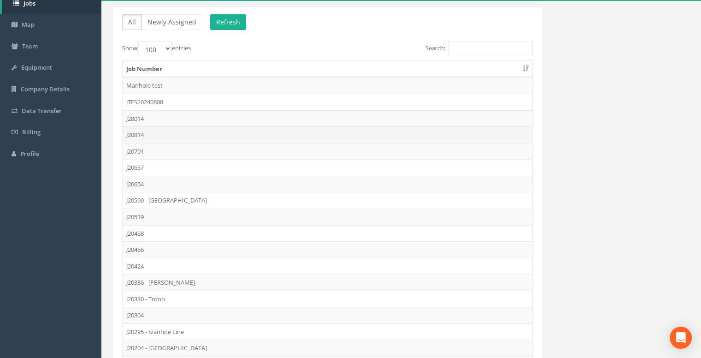 The width and height of the screenshot is (701, 358). I want to click on select: Showentries, so click(154, 48).